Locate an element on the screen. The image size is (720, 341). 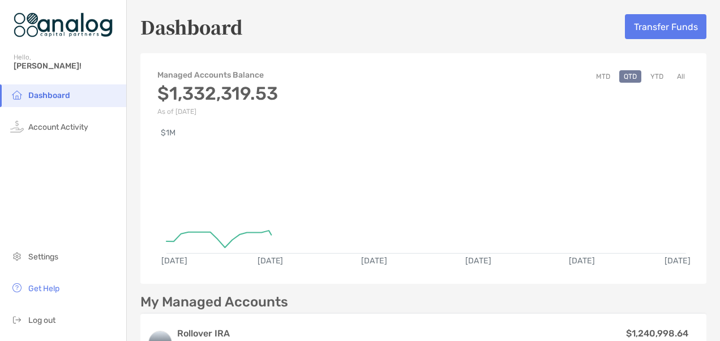
img: settings icon is located at coordinates (17, 256).